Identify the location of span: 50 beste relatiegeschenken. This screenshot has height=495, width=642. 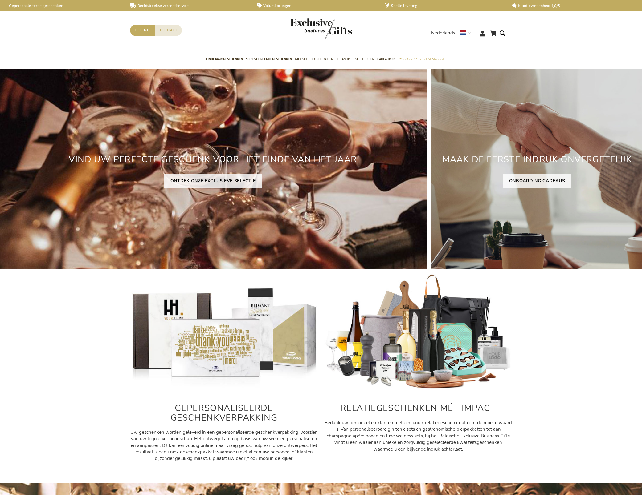
(269, 59).